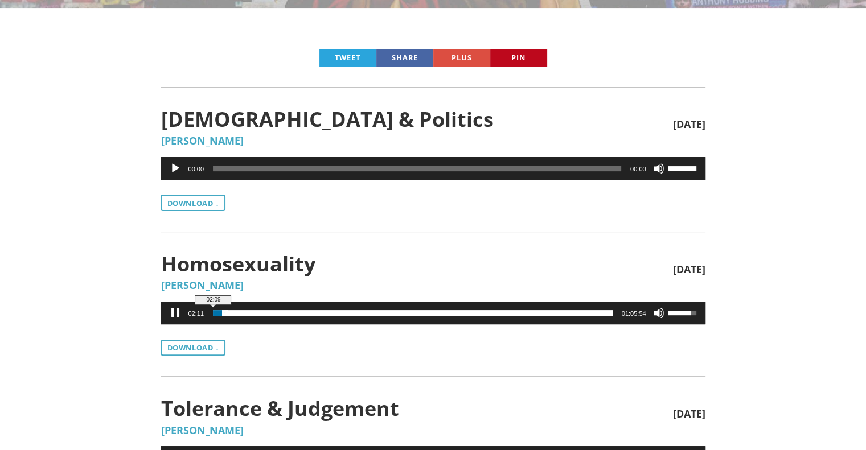  What do you see at coordinates (175, 168) in the screenshot?
I see `button: Play` at bounding box center [175, 168].